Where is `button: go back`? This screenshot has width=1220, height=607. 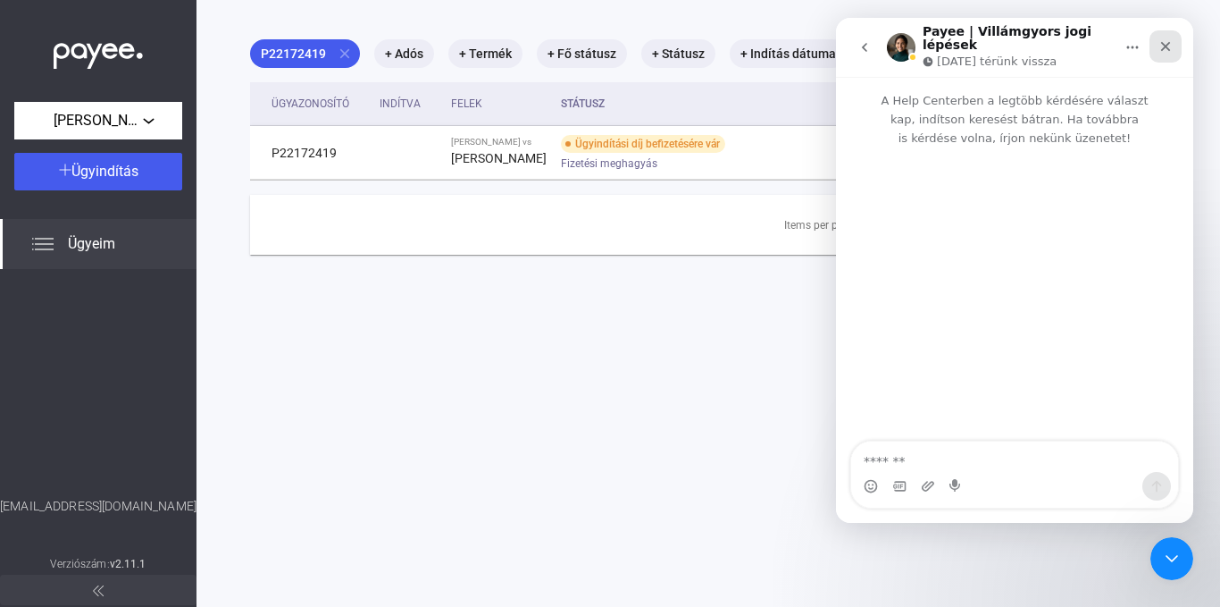
button: go back is located at coordinates (29, 29).